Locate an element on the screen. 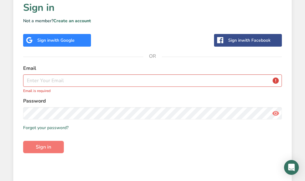  input: Enter Your Email is located at coordinates (153, 81).